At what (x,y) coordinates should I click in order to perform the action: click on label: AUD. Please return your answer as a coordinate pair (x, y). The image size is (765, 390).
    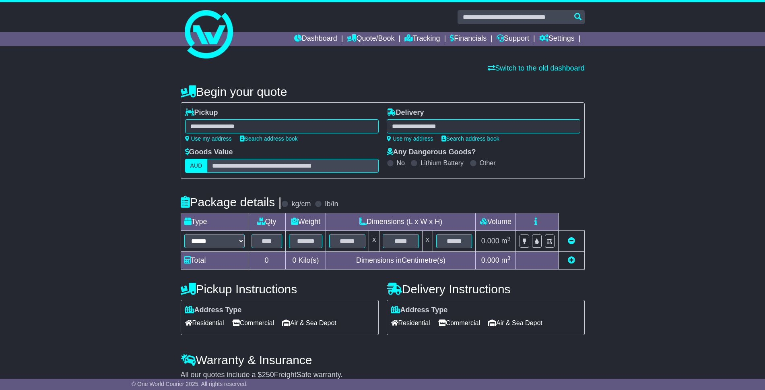
    Looking at the image, I should click on (196, 165).